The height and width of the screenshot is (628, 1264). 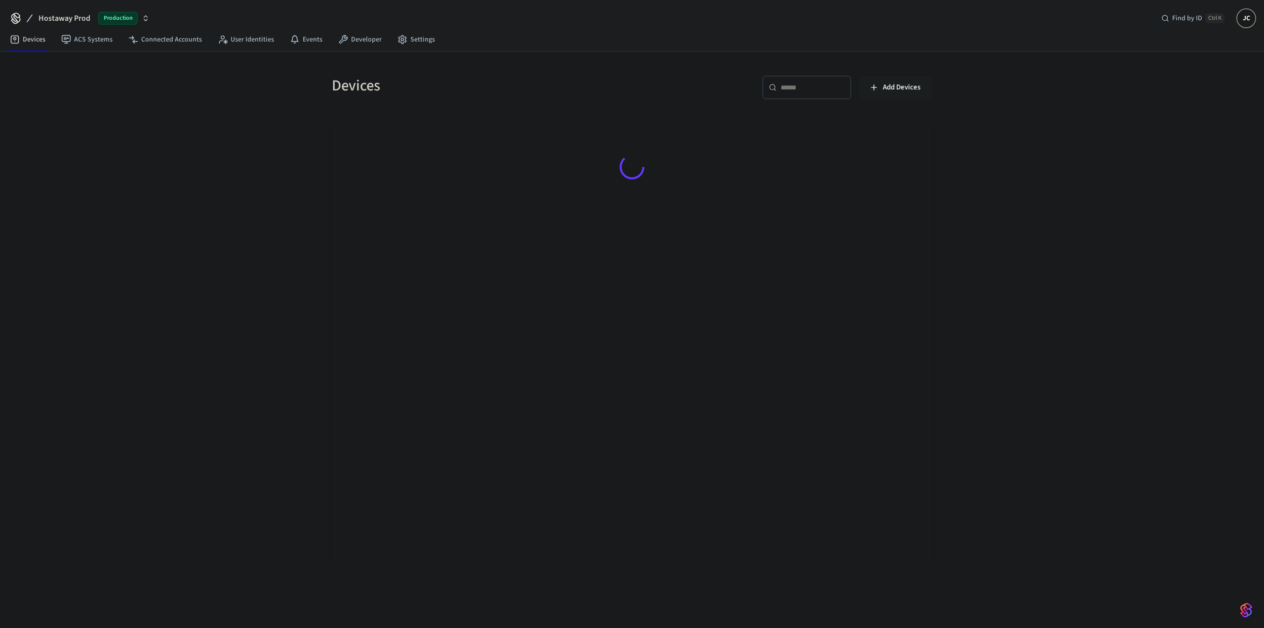 What do you see at coordinates (165, 40) in the screenshot?
I see `a: Connected Accounts` at bounding box center [165, 40].